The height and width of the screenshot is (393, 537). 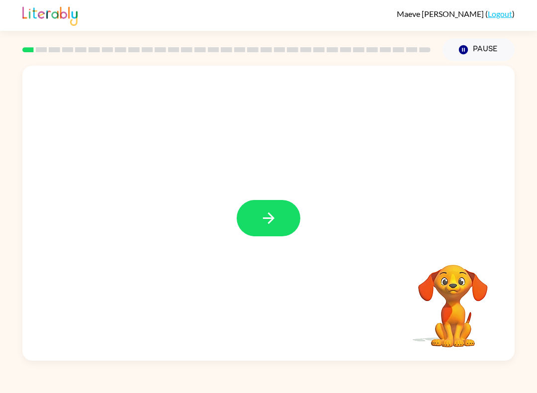 What do you see at coordinates (50, 15) in the screenshot?
I see `img: Literably` at bounding box center [50, 15].